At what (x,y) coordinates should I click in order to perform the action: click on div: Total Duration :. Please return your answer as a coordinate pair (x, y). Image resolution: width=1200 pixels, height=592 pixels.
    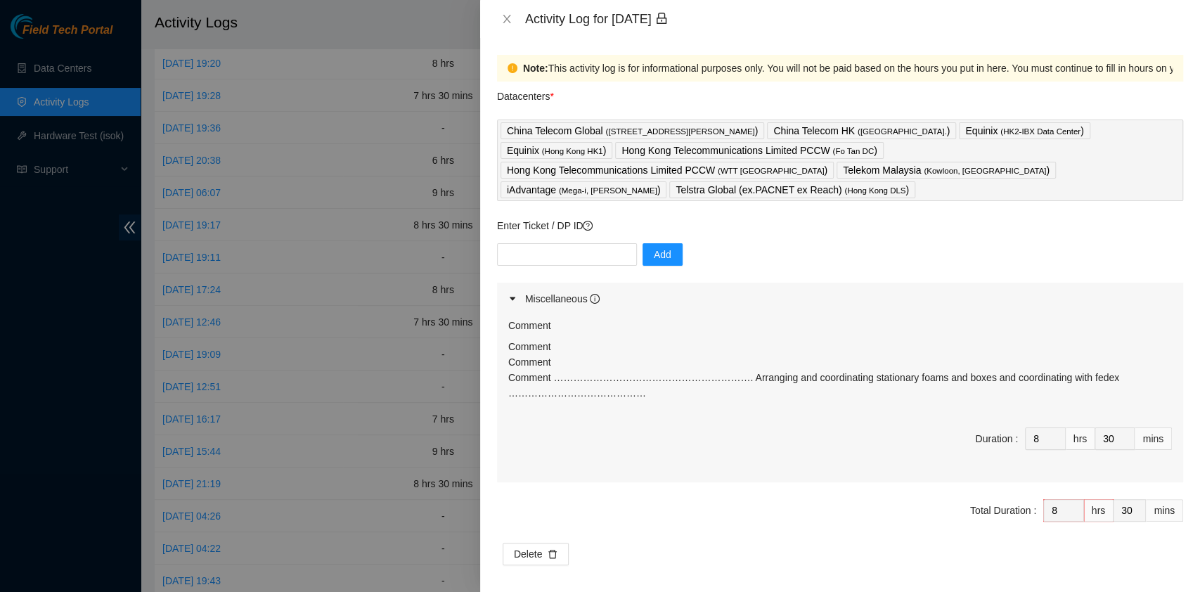
    Looking at the image, I should click on (1003, 510).